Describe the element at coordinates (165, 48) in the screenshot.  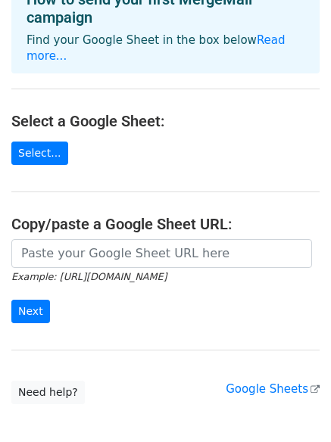
I see `p: Find your Google Sheet in the box below` at that location.